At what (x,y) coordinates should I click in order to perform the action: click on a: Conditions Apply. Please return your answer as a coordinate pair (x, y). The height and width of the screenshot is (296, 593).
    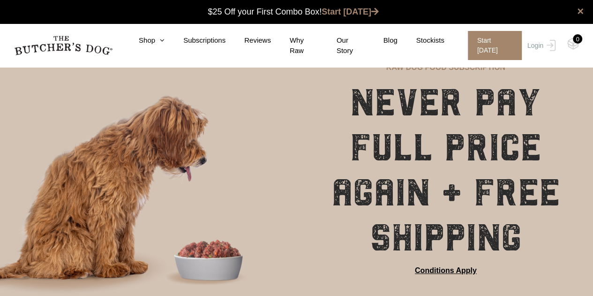
    Looking at the image, I should click on (446, 270).